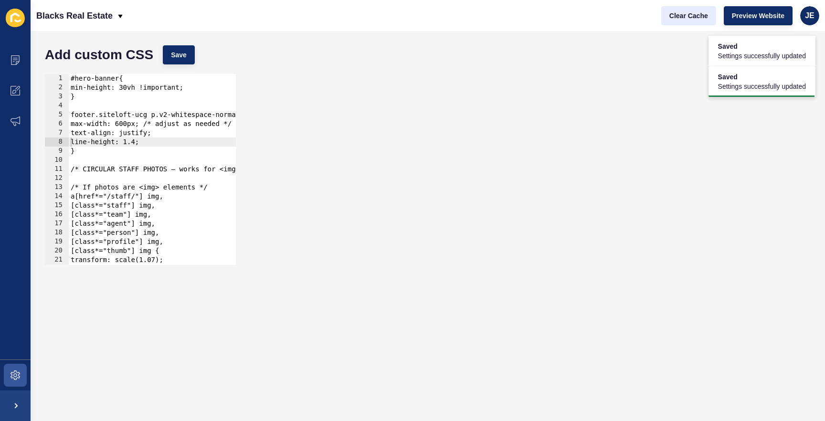  I want to click on div: 20, so click(57, 251).